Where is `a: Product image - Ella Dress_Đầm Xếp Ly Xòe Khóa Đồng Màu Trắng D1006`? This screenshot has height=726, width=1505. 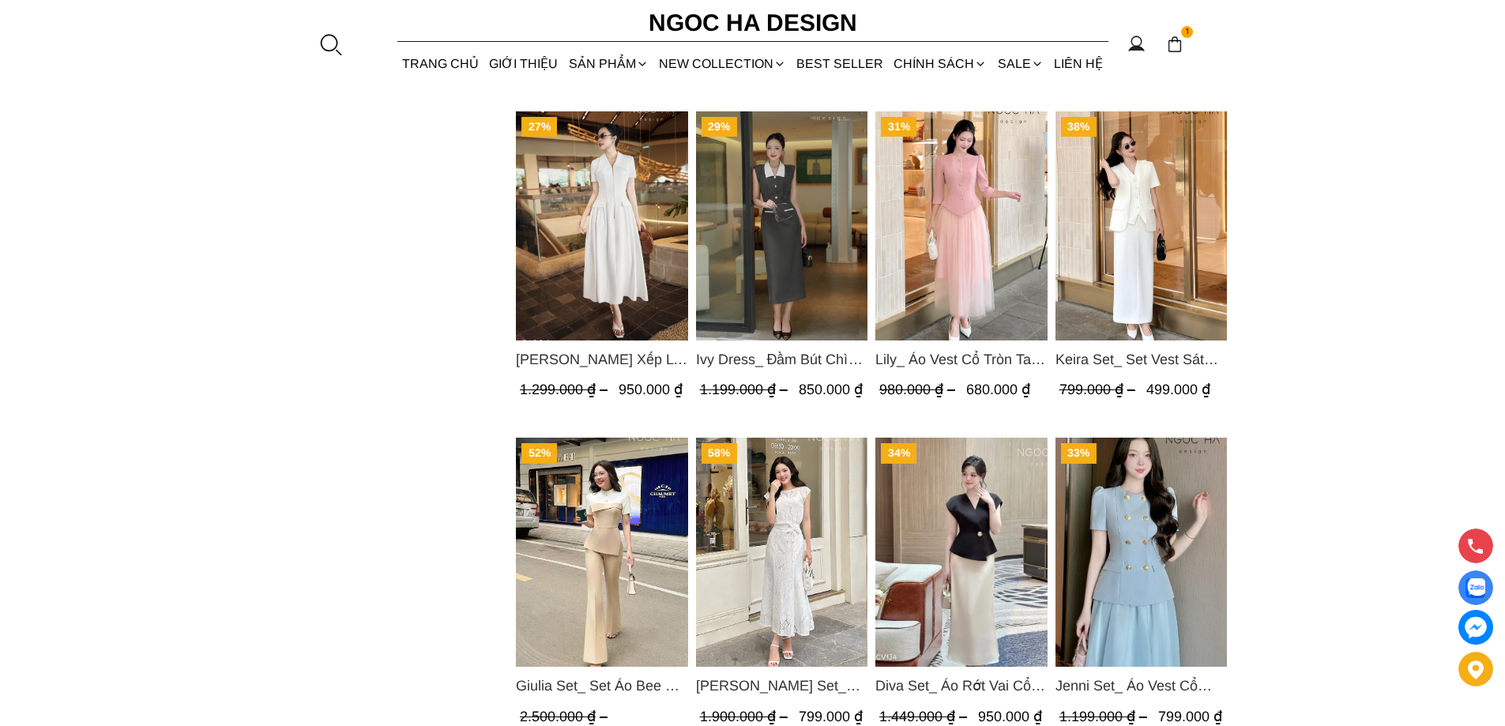 a: Product image - Ella Dress_Đầm Xếp Ly Xòe Khóa Đồng Màu Trắng D1006 is located at coordinates (602, 226).